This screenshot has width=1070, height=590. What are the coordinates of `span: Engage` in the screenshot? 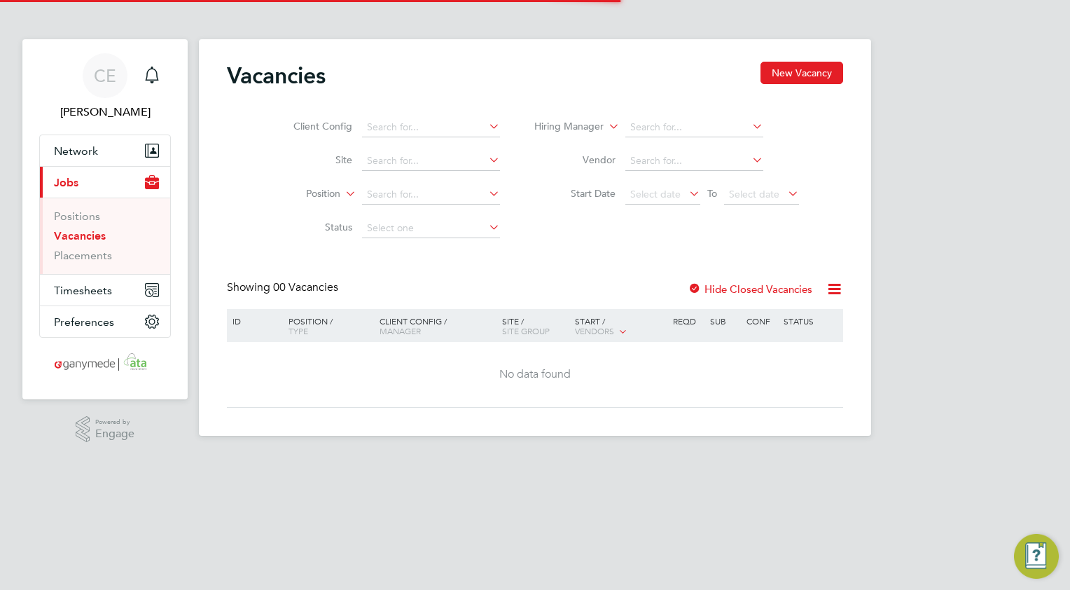 It's located at (115, 433).